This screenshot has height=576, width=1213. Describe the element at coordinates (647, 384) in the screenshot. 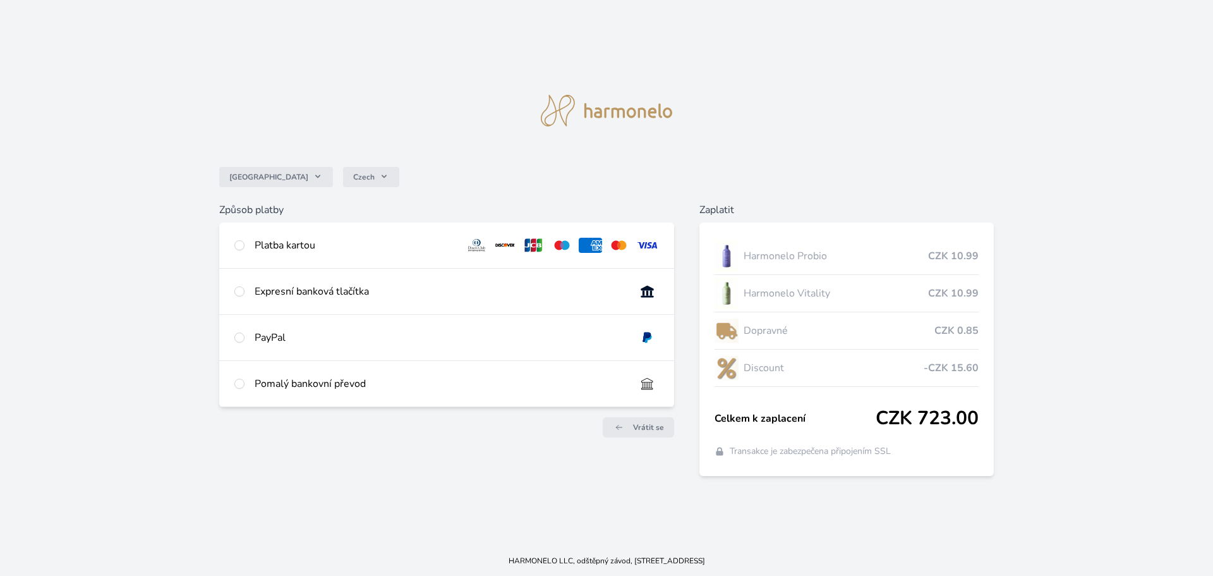

I see `img: bankTransfer_IBAN.svg` at that location.